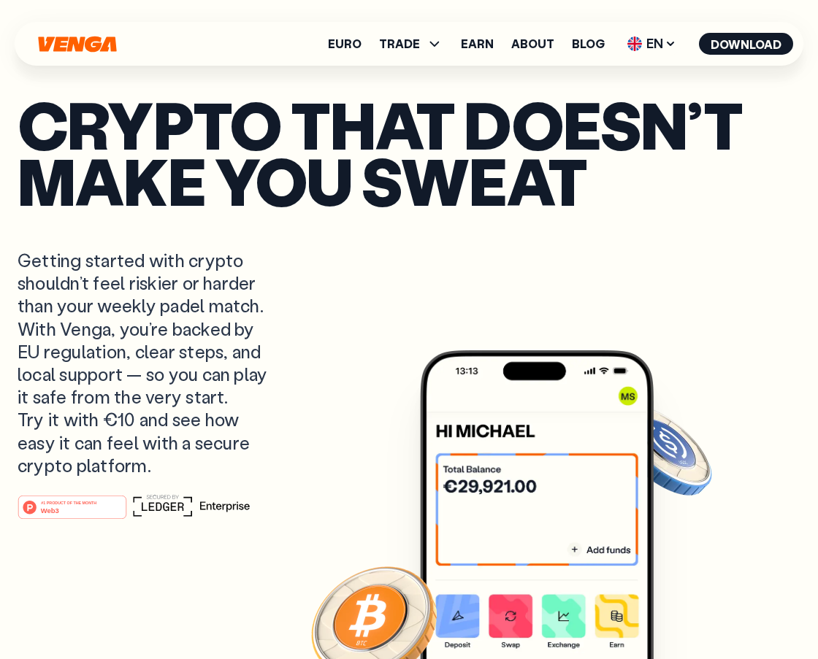 The image size is (818, 659). What do you see at coordinates (69, 503) in the screenshot?
I see `tspan: #1 PRODUCT OF THE MONTH` at bounding box center [69, 503].